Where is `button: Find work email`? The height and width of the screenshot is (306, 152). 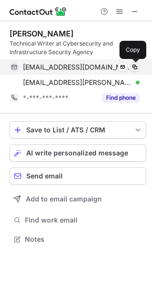 button: Find work email is located at coordinates (78, 220).